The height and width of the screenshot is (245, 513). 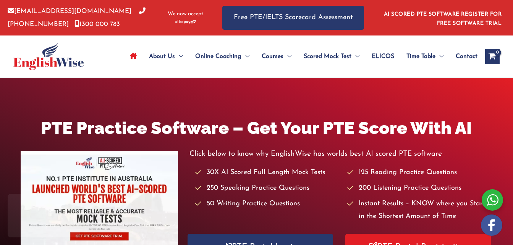 What do you see at coordinates (331, 56) in the screenshot?
I see `a: Scored Mock TestMenu Toggle` at bounding box center [331, 56].